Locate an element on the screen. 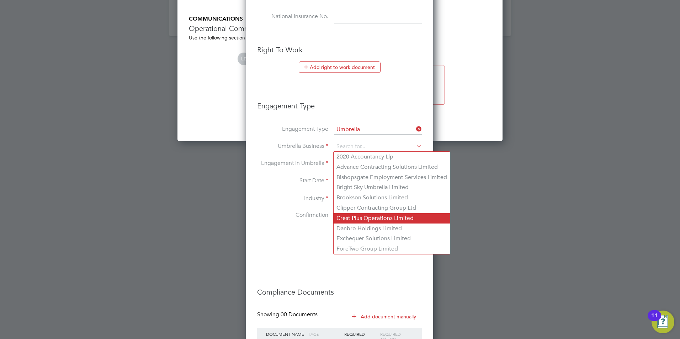 The image size is (680, 339). span: 00 Documents is located at coordinates (299, 315).